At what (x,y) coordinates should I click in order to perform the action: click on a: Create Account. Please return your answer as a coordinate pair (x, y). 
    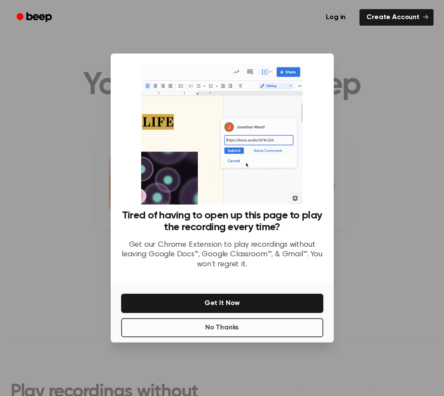
    Looking at the image, I should click on (396, 17).